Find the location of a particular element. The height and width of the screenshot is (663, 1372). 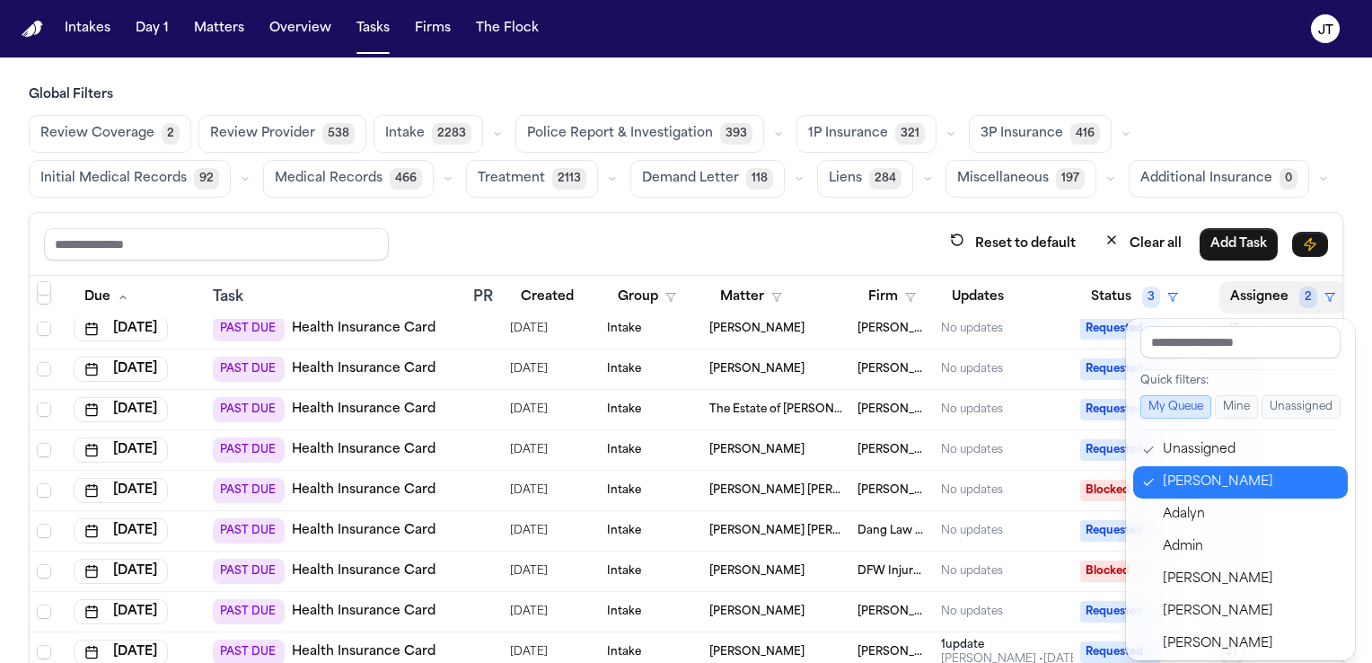

button: Assignee2 is located at coordinates (1283, 297).